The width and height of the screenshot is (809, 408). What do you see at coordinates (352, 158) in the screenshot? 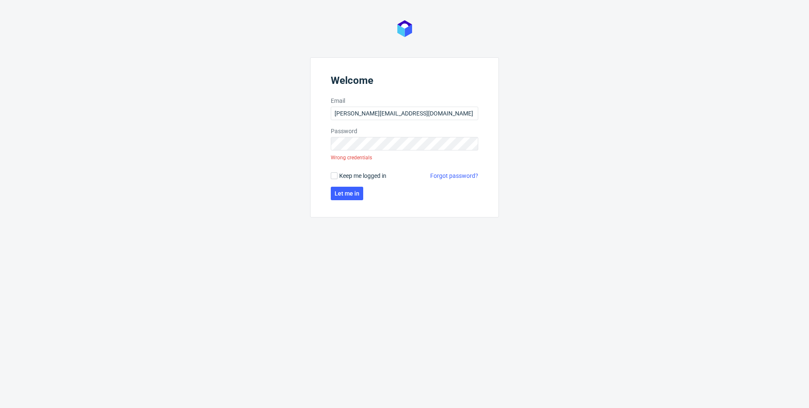
I see `div: Wrong credentials` at bounding box center [352, 158].